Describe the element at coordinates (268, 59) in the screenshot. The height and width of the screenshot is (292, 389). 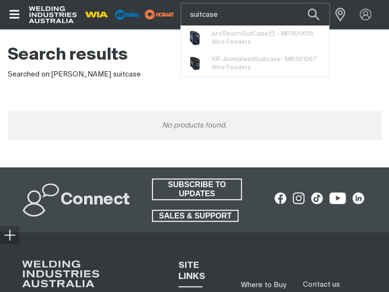
I see `span: Suitcase` at that location.